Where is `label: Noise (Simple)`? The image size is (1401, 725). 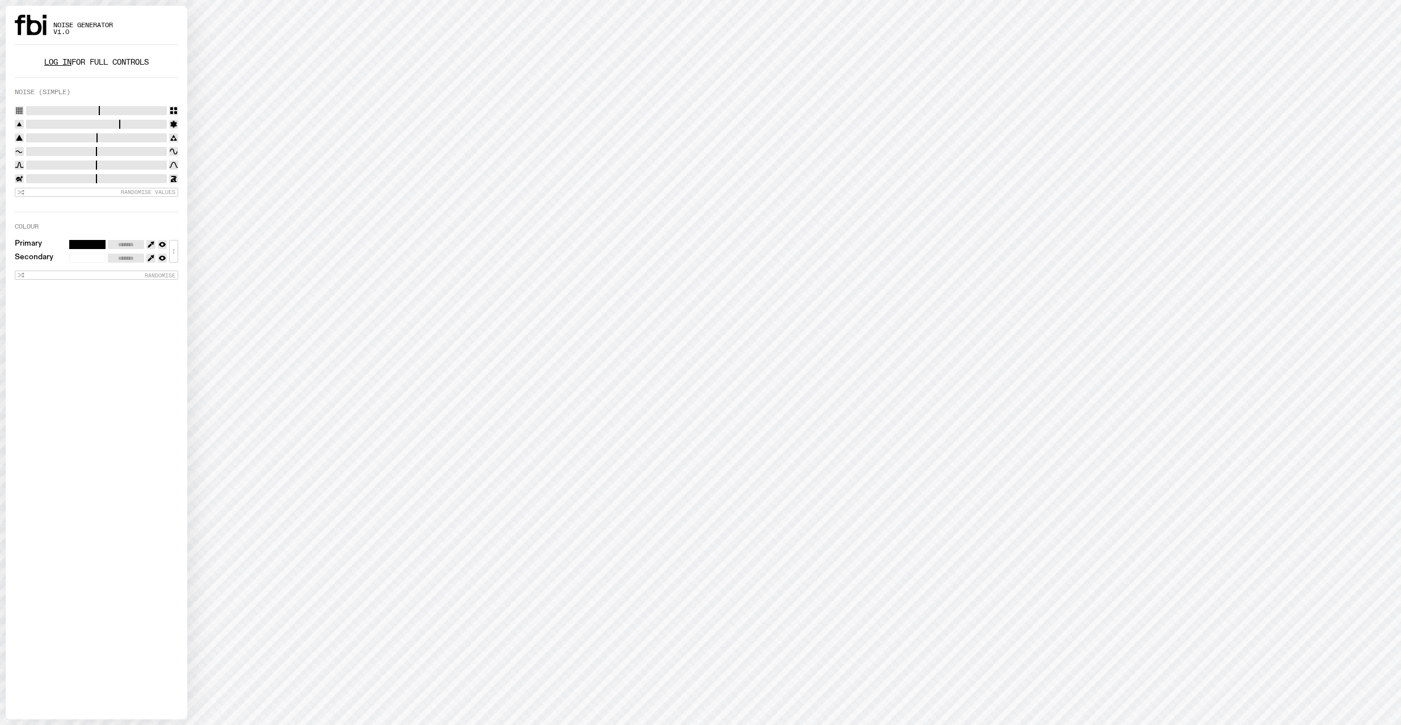 label: Noise (Simple) is located at coordinates (43, 92).